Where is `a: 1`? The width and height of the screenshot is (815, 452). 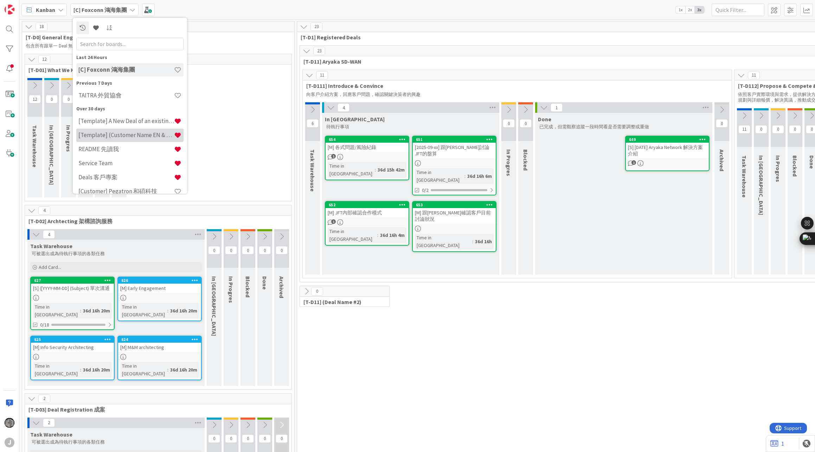
a: 1 is located at coordinates (777, 444).